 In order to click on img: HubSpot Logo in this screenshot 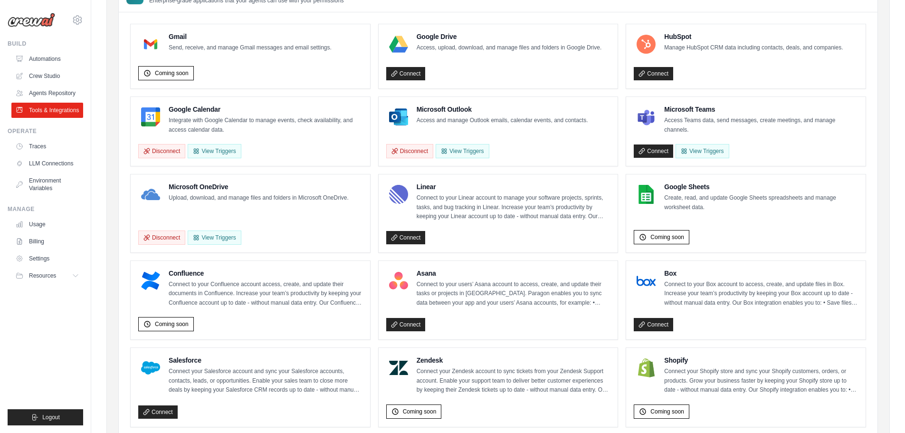, I will do `click(646, 44)`.